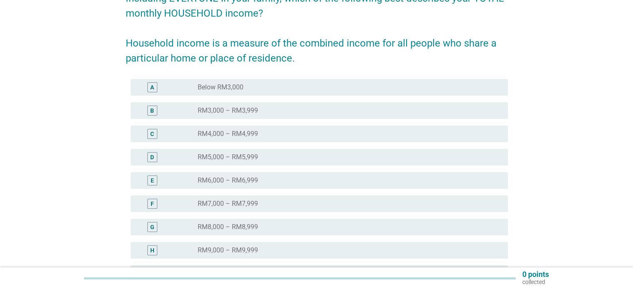  What do you see at coordinates (152, 251) in the screenshot?
I see `div: H` at bounding box center [152, 251].